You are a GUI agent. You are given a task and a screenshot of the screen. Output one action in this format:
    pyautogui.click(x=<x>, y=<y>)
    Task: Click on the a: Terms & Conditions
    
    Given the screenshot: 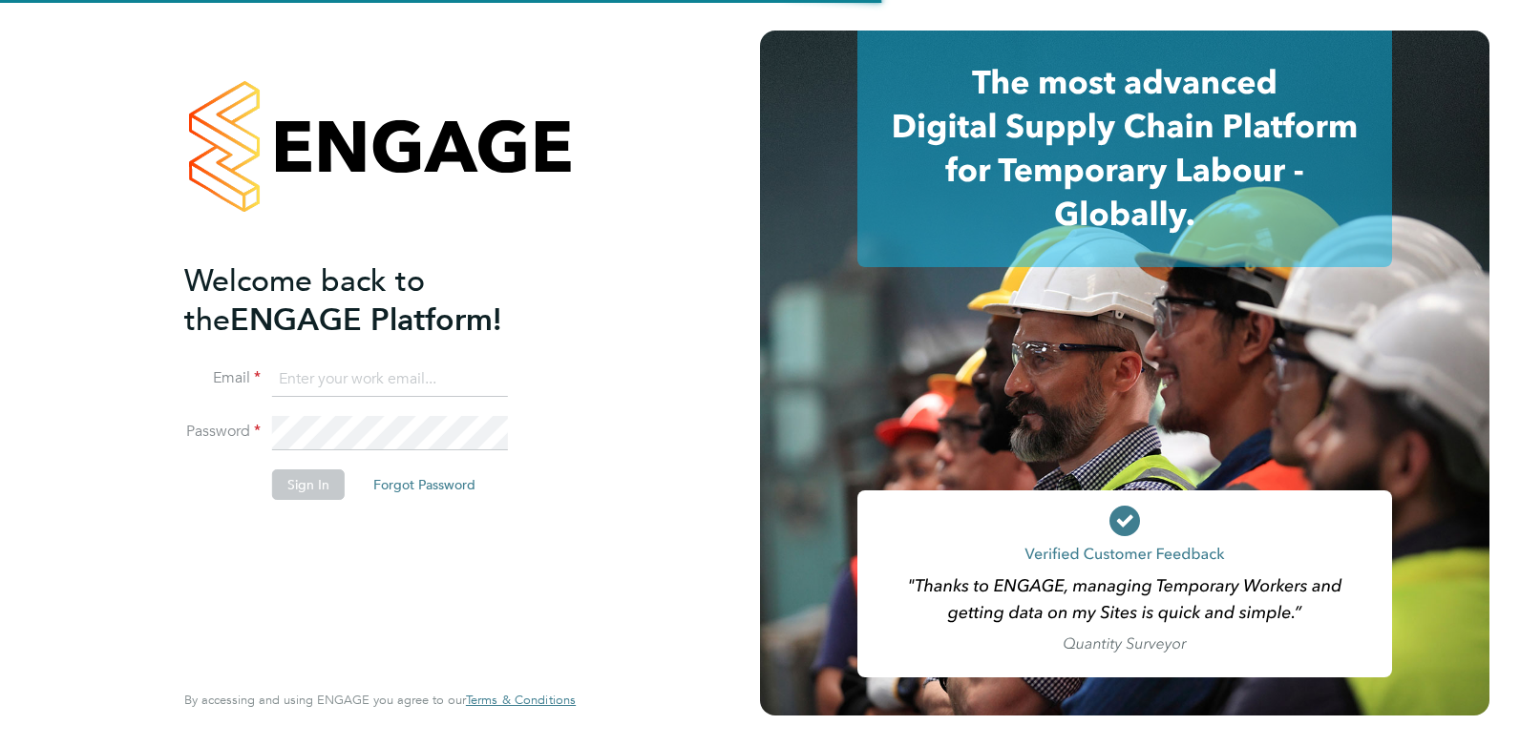 What is the action you would take?
    pyautogui.click(x=520, y=701)
    